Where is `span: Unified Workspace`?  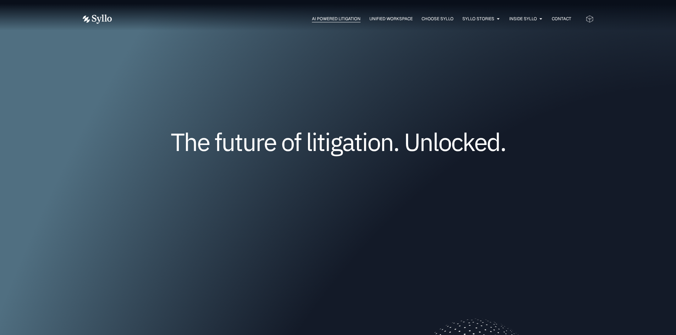 span: Unified Workspace is located at coordinates (391, 19).